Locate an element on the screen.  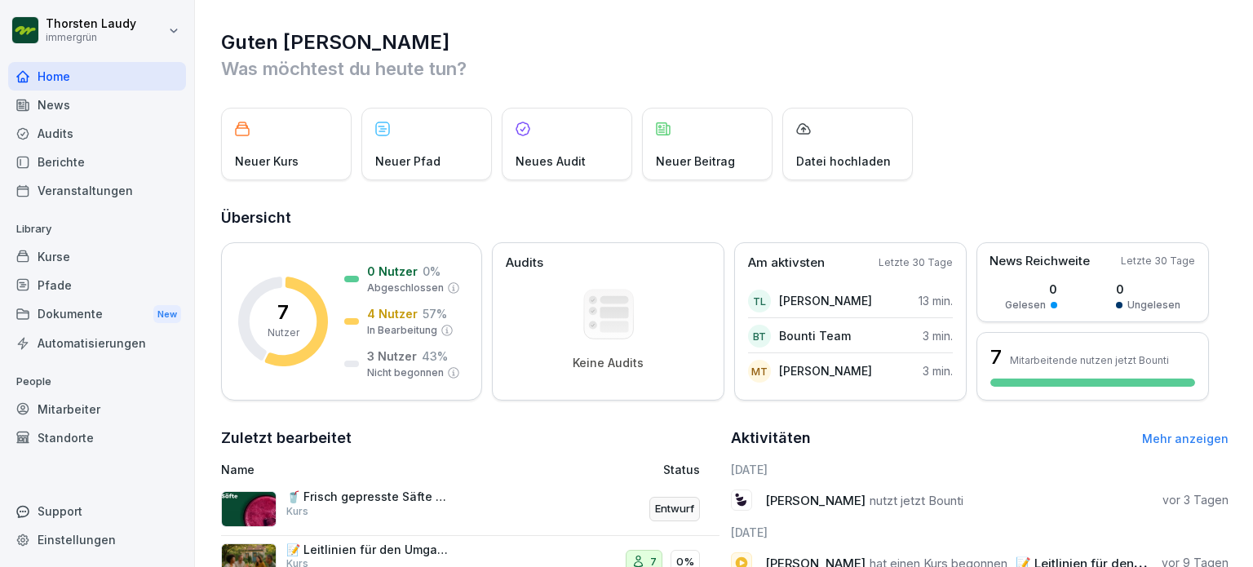
p: Name is located at coordinates (374, 469).